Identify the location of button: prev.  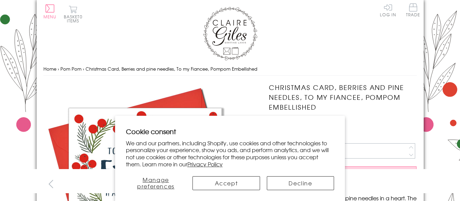
(51, 184).